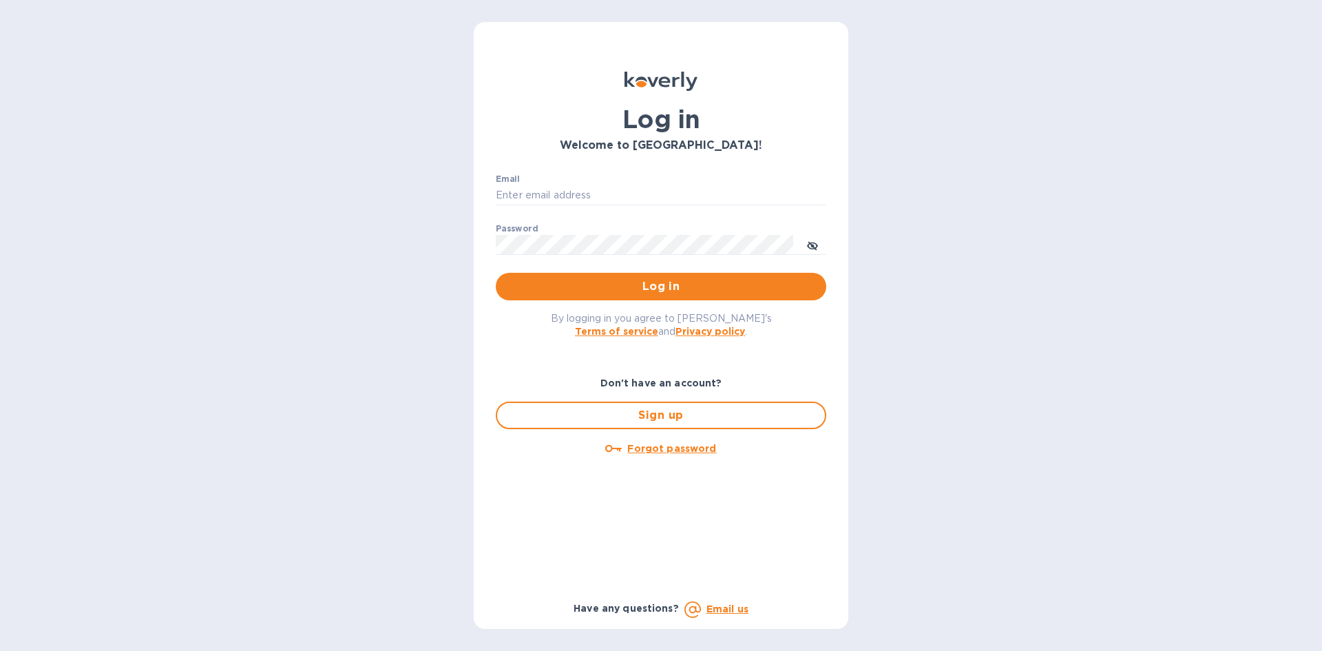 This screenshot has height=651, width=1322. I want to click on span: Sign up, so click(661, 415).